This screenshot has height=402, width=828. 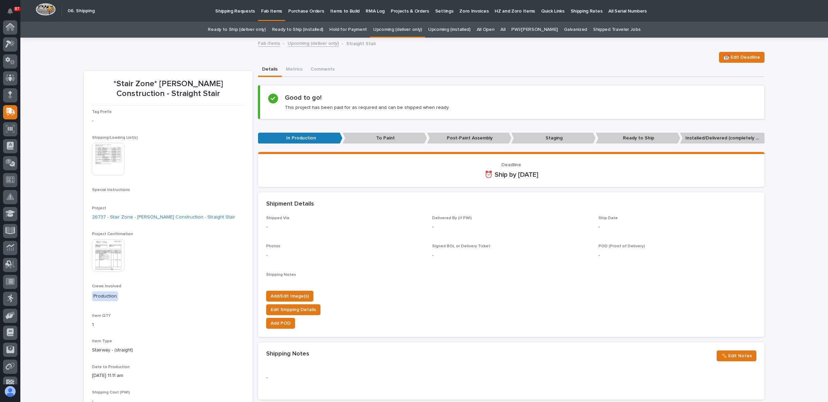 What do you see at coordinates (290, 297) in the screenshot?
I see `span: Add/Edit Image(s)` at bounding box center [290, 297].